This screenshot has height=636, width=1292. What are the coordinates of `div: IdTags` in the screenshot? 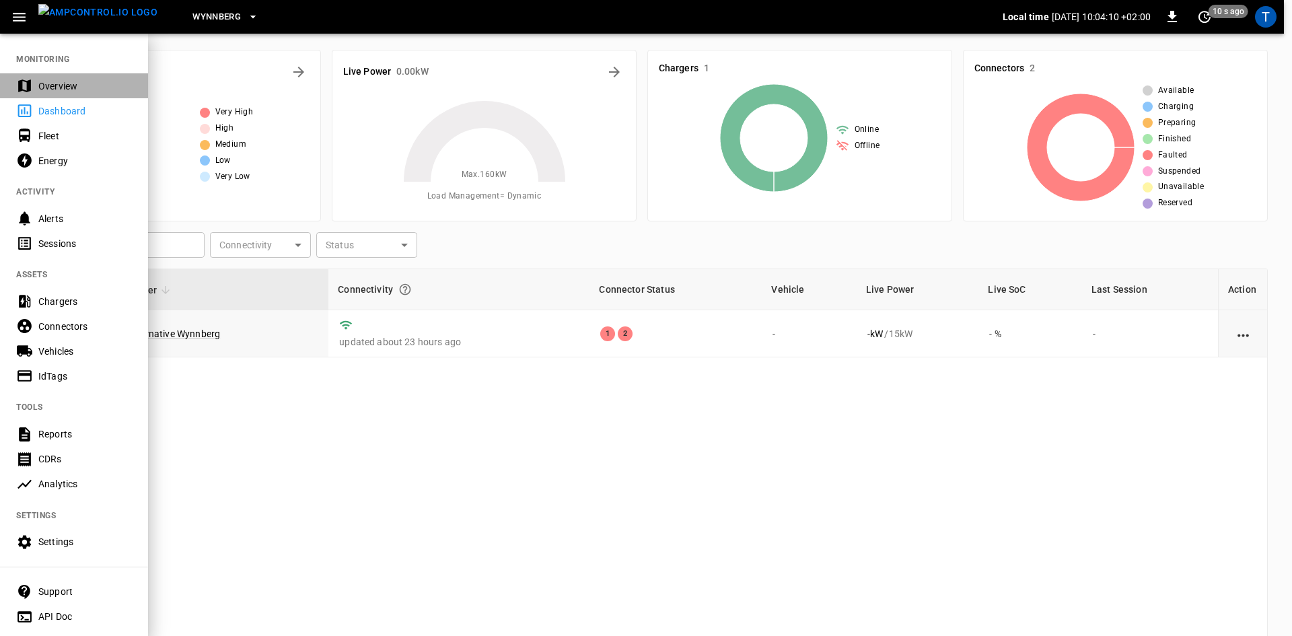 It's located at (85, 376).